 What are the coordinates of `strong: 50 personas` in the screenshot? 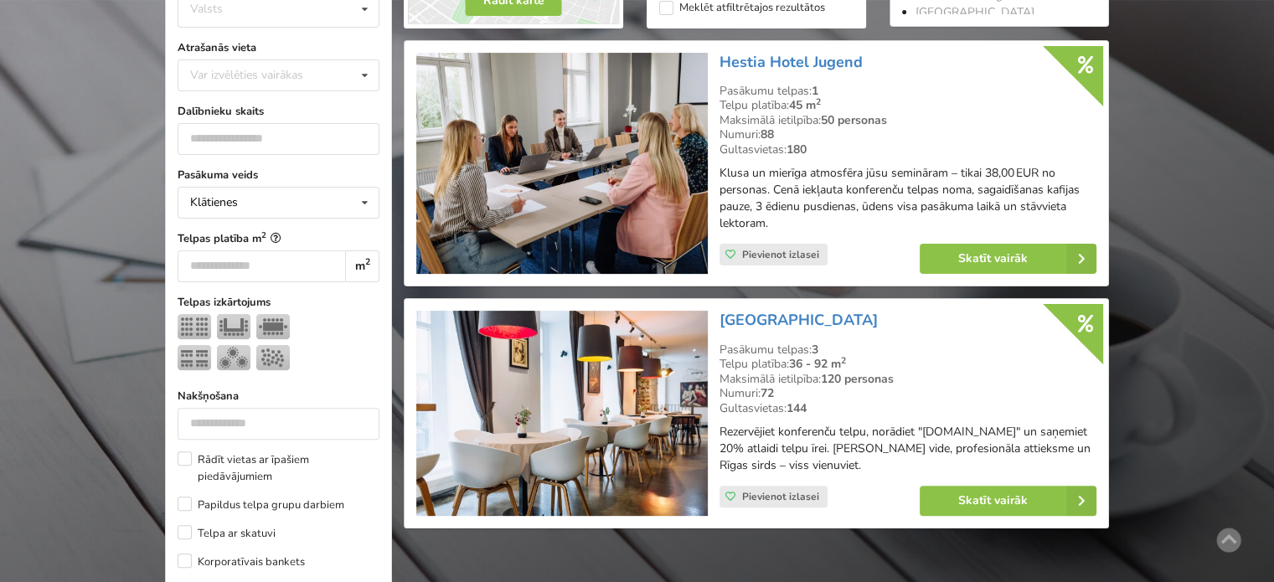 It's located at (854, 120).